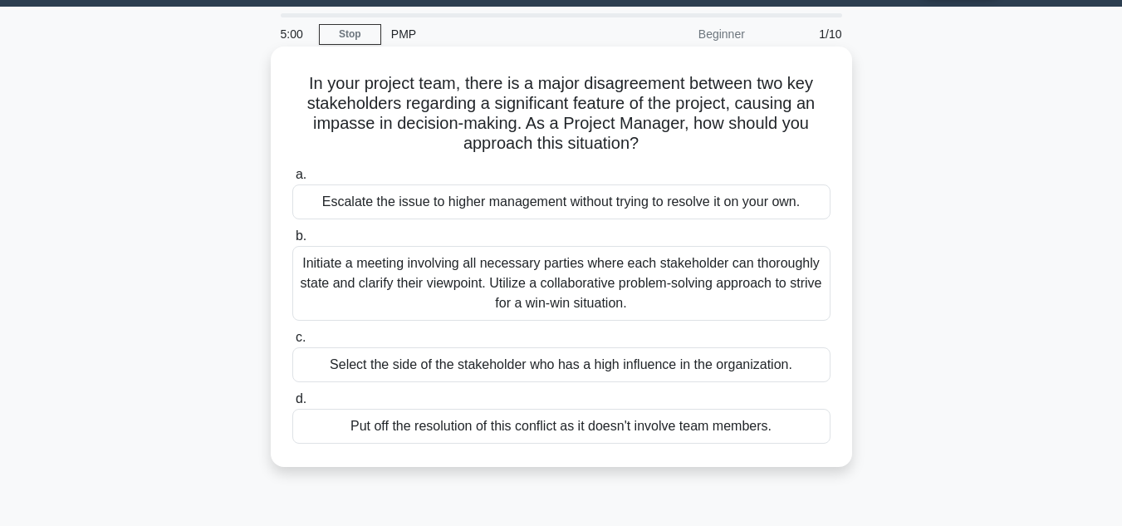 Image resolution: width=1122 pixels, height=526 pixels. What do you see at coordinates (495, 34) in the screenshot?
I see `div: PMP` at bounding box center [495, 34].